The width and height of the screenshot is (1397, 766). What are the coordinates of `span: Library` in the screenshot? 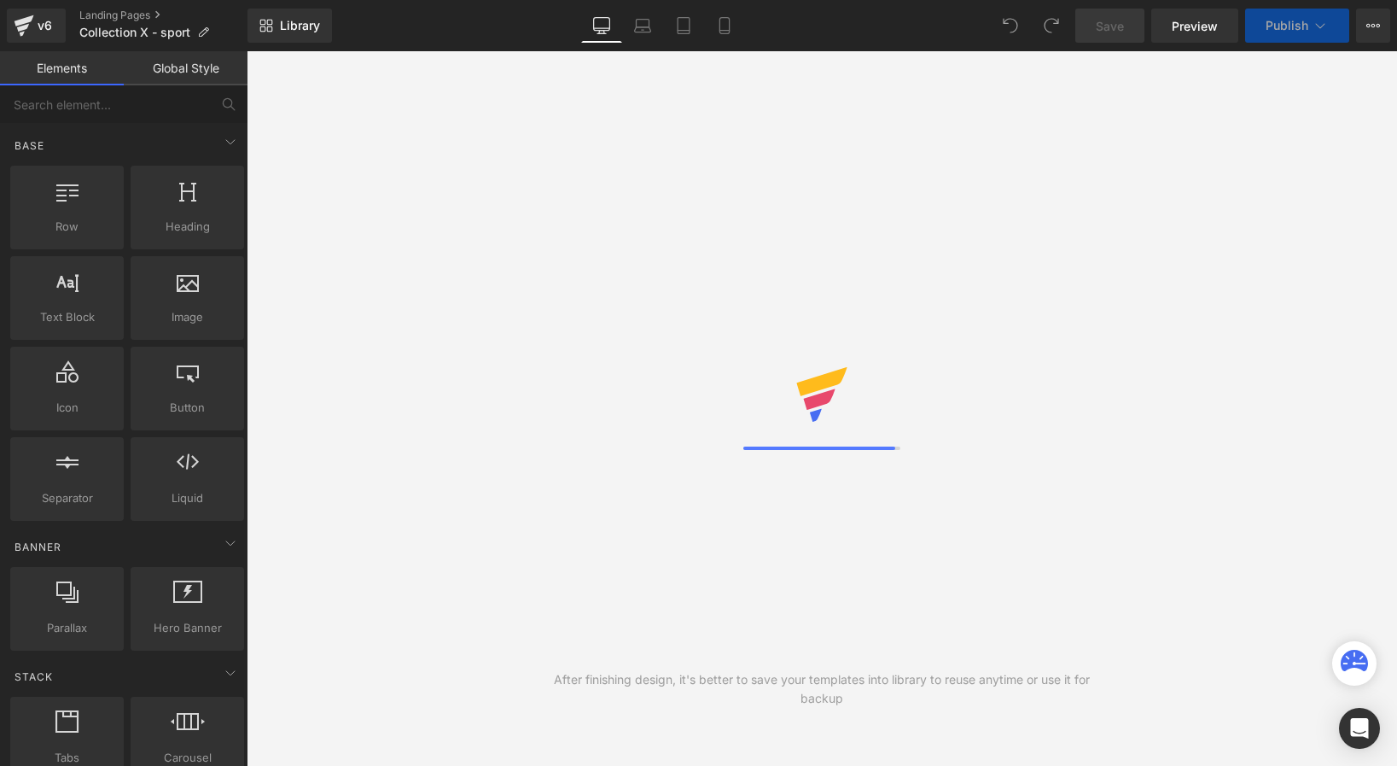 It's located at (300, 26).